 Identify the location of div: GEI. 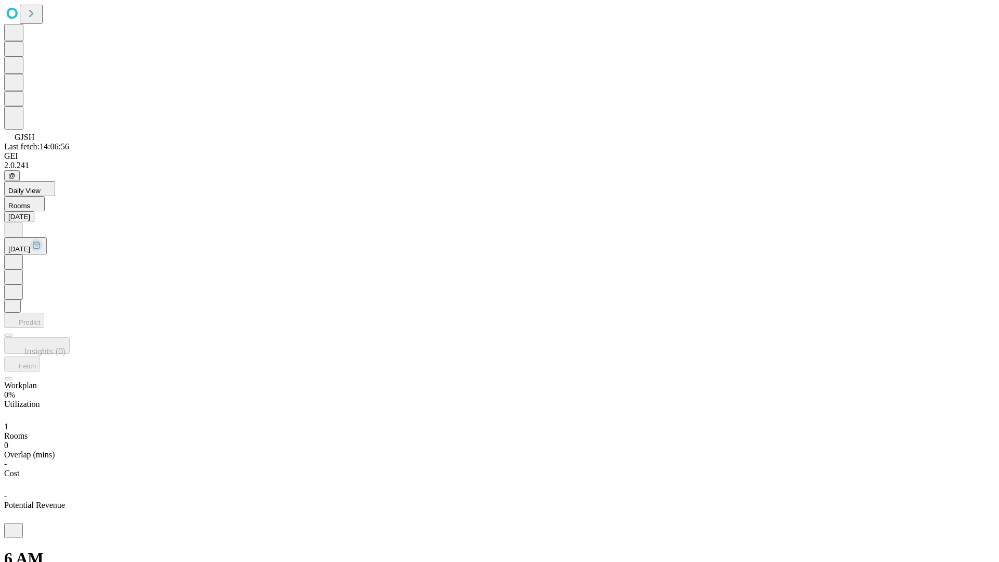
(500, 156).